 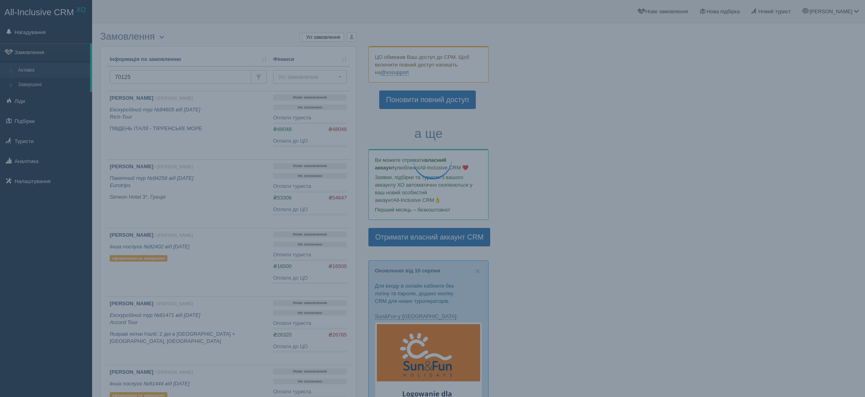 I want to click on p: Для входу в онлайн кабінети без логіну та паролю, додано кнопку CRM для нових туроператорів., so click(x=428, y=293).